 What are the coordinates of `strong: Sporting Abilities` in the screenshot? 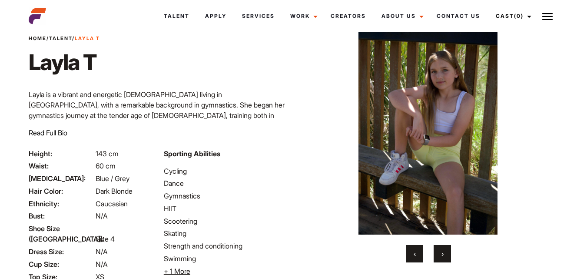 It's located at (192, 153).